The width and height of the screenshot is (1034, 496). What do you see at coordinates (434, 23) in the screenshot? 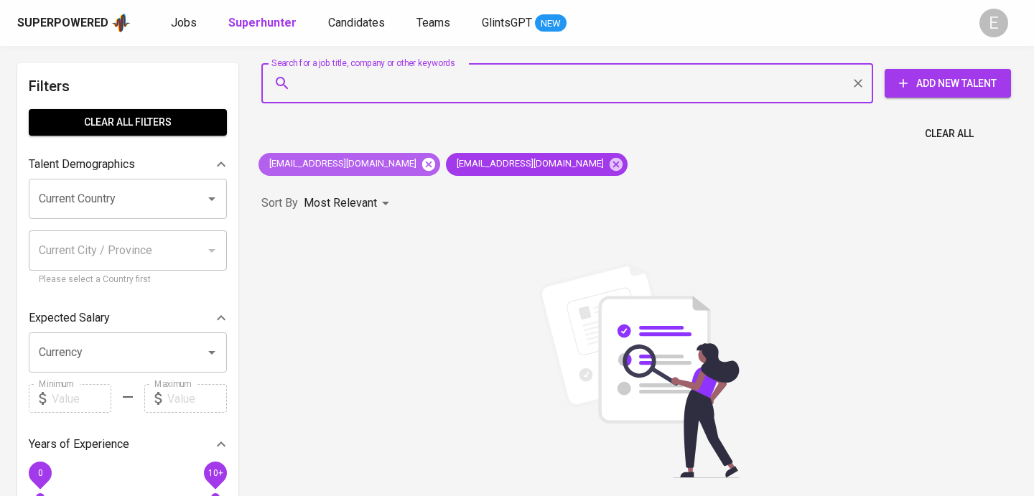
I see `a: Teams` at bounding box center [434, 23].